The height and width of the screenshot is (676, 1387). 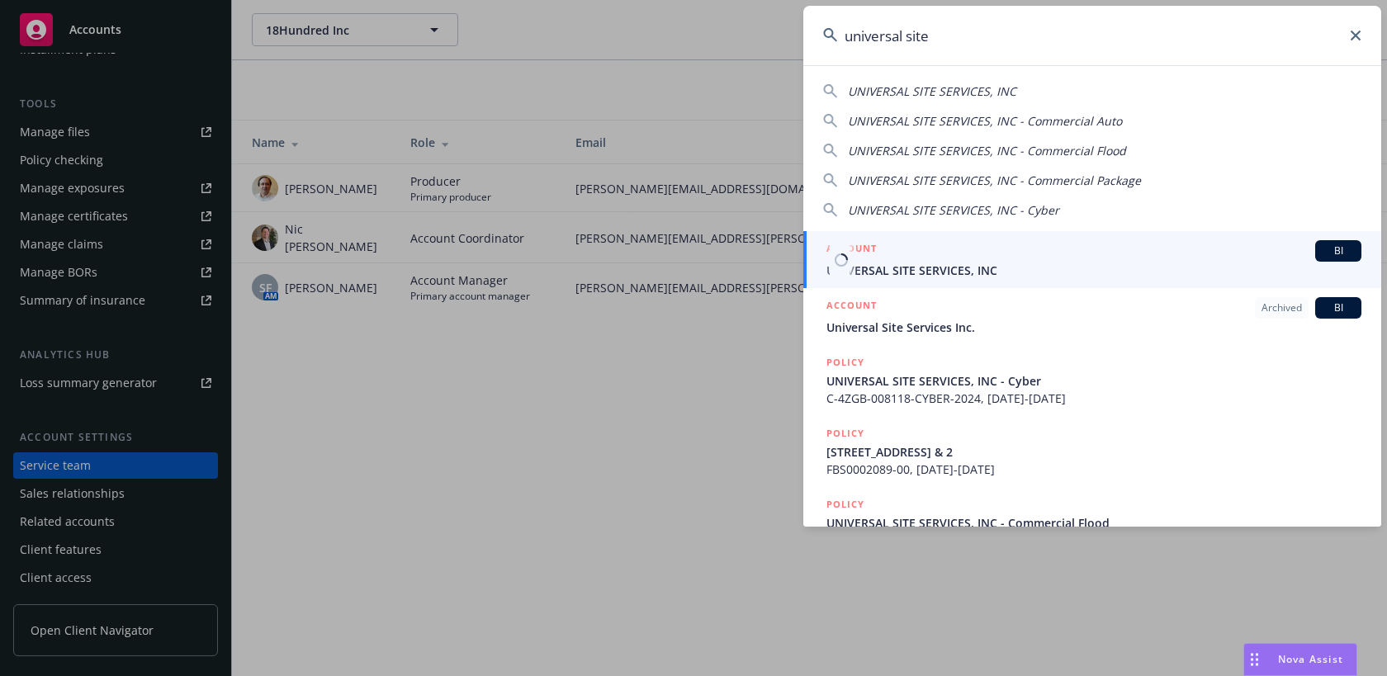 What do you see at coordinates (1310, 659) in the screenshot?
I see `span: Nova Assist` at bounding box center [1310, 659].